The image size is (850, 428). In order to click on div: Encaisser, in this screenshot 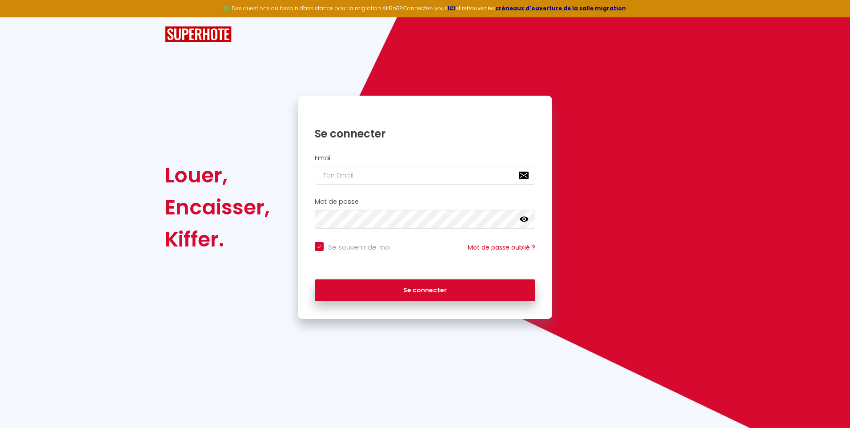, I will do `click(217, 207)`.